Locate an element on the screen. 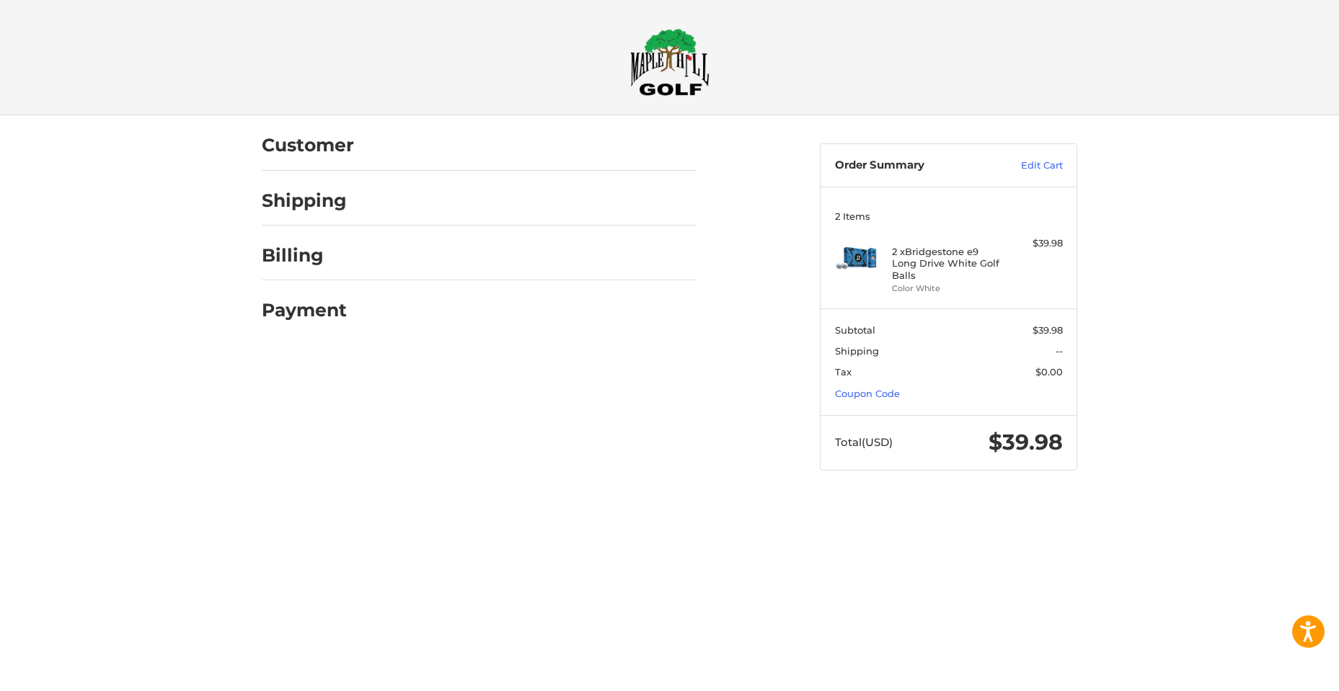 The image size is (1339, 691). span: Subtotal is located at coordinates (855, 330).